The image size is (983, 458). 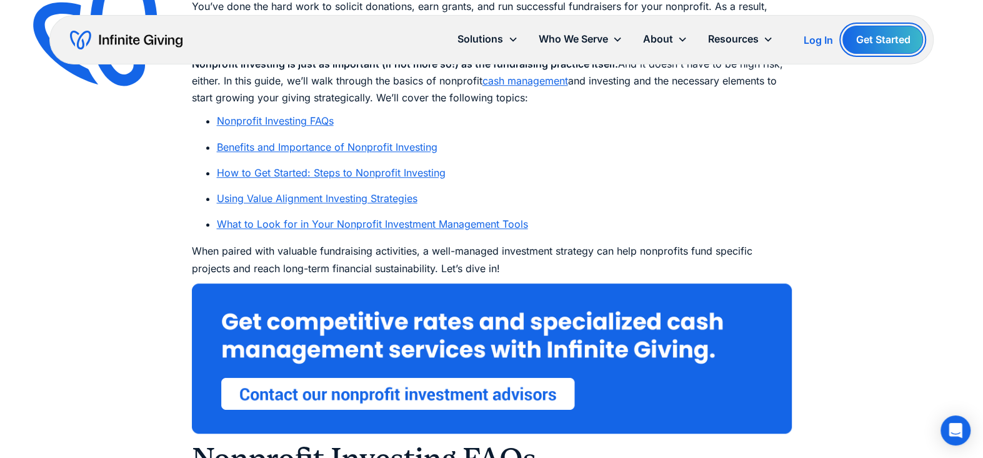 I want to click on div: Open Intercom Messenger, so click(x=956, y=430).